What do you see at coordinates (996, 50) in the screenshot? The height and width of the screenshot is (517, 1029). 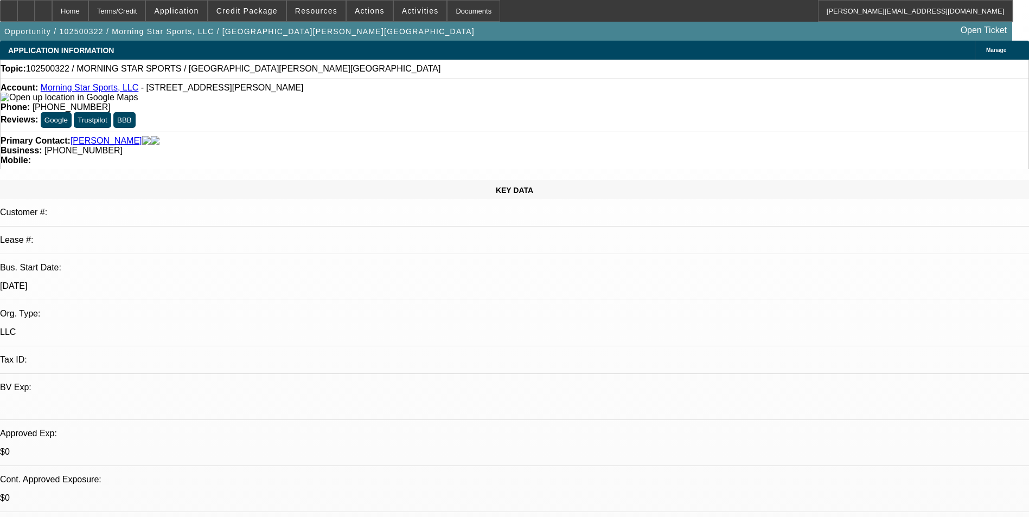 I see `span: Manage` at bounding box center [996, 50].